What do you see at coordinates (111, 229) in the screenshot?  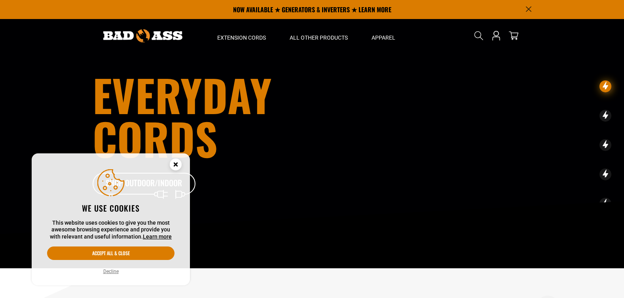 I see `p: This website uses cookies to give you the most awesome browsing experience and provide you with r...` at bounding box center [111, 229].